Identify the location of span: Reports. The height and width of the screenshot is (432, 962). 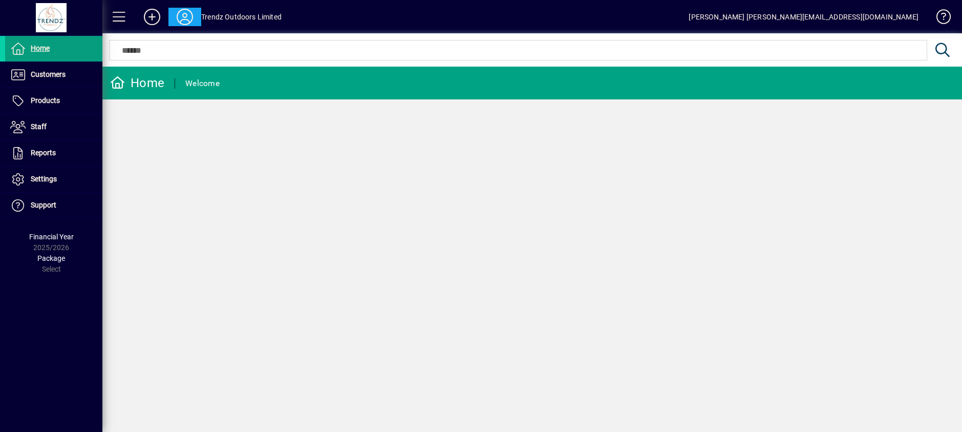
(43, 153).